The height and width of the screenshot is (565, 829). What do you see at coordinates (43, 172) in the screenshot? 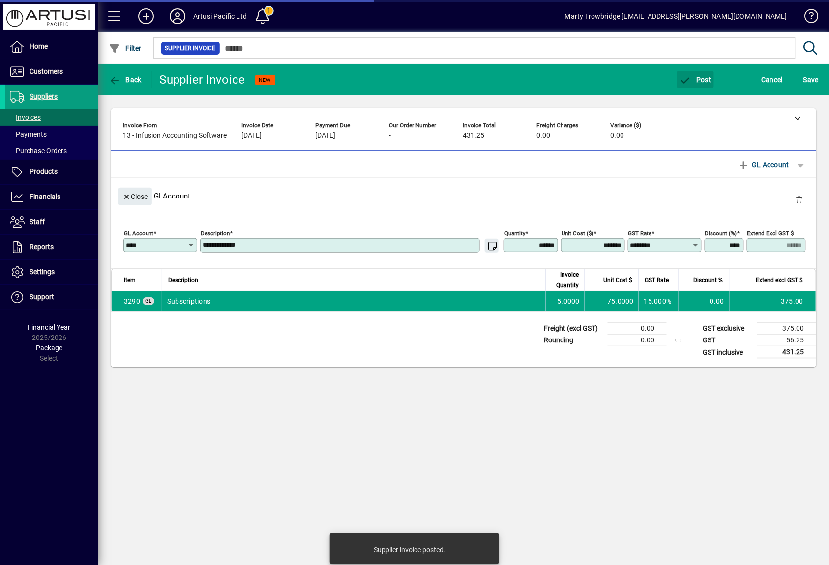
I see `span: Products` at bounding box center [43, 172].